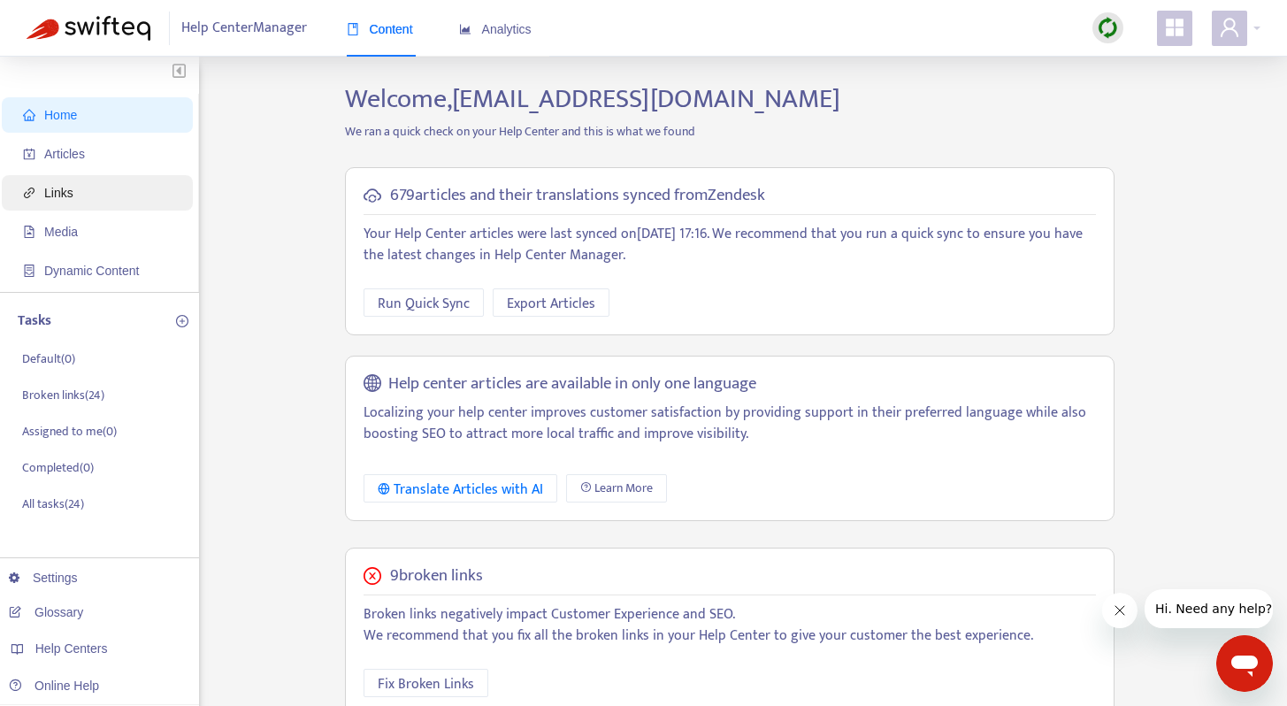 The image size is (1287, 706). I want to click on button: Fix Broken Links, so click(425, 683).